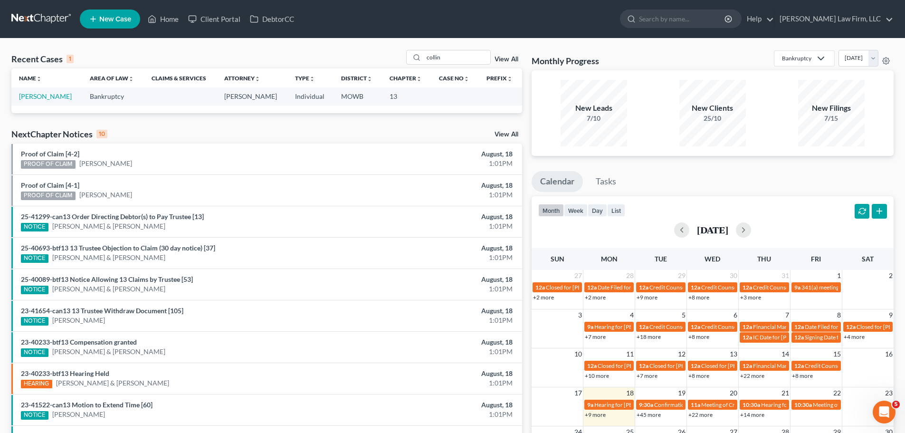 Image resolution: width=905 pixels, height=433 pixels. Describe the element at coordinates (785, 393) in the screenshot. I see `span: 21` at that location.